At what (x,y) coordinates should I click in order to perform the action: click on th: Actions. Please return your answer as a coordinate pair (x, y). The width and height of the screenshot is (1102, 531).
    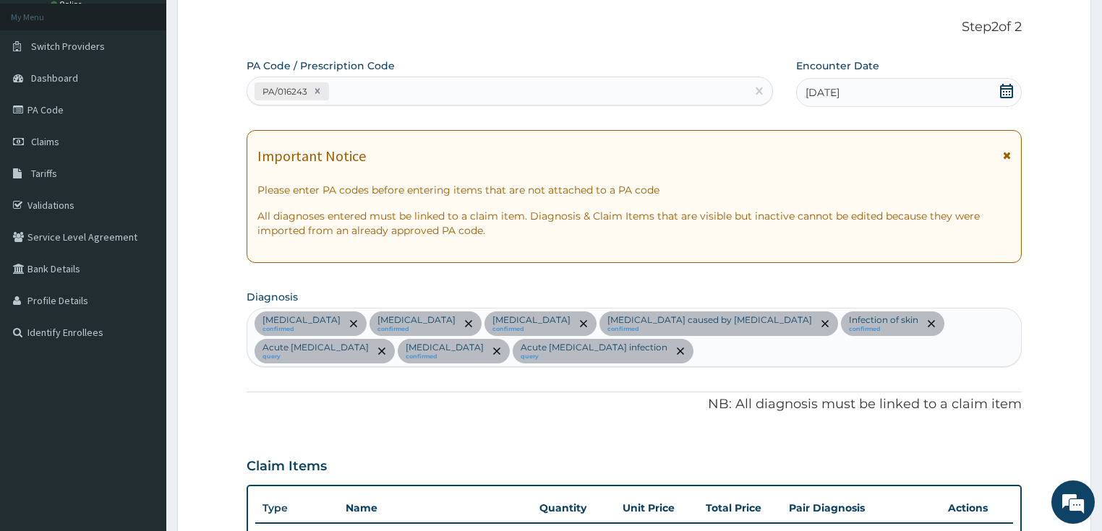
    Looking at the image, I should click on (976, 508).